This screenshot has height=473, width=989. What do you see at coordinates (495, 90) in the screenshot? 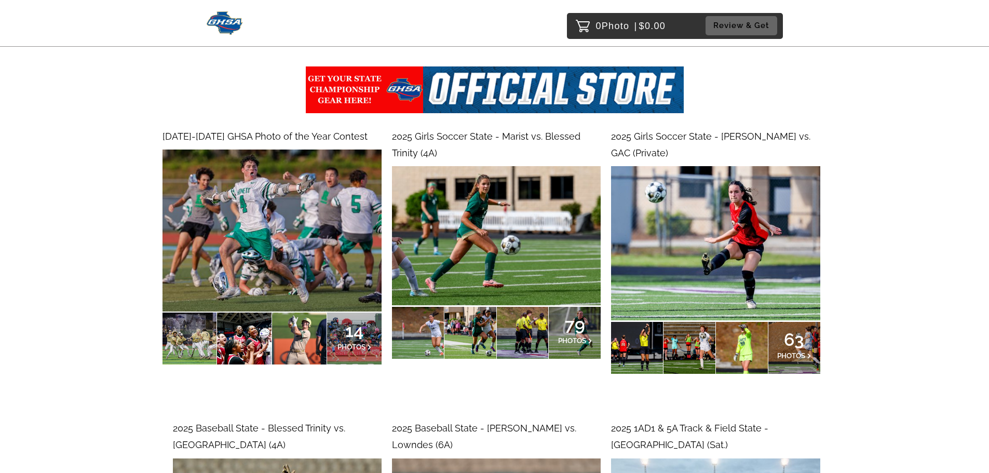
I see `img: ghsa%2Fevents%2Fgallery%2Fundefined%2F5fb9f561-abbd-4c28-b40d-30de1d9e5cda` at bounding box center [495, 90].